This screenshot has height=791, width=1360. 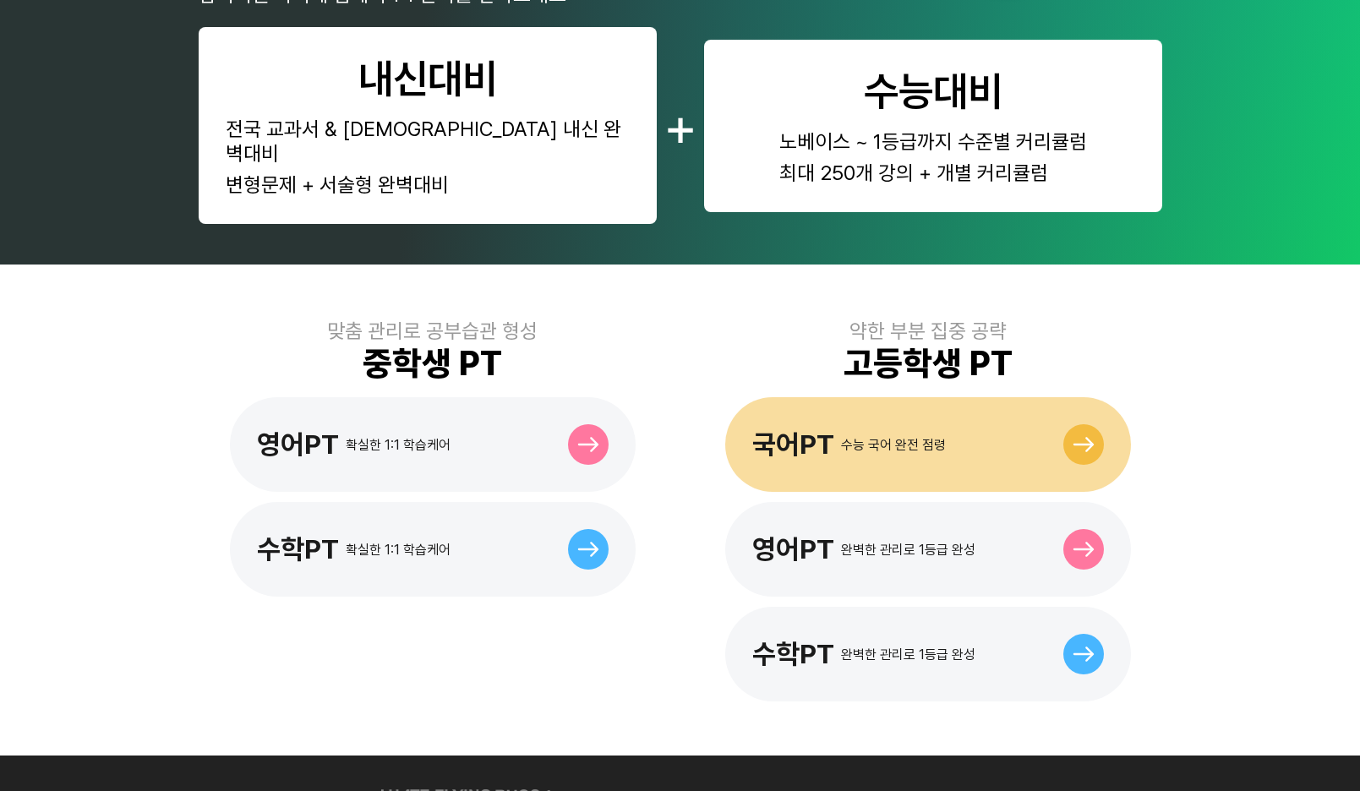 What do you see at coordinates (432, 363) in the screenshot?
I see `div: 중학생 PT` at bounding box center [432, 363].